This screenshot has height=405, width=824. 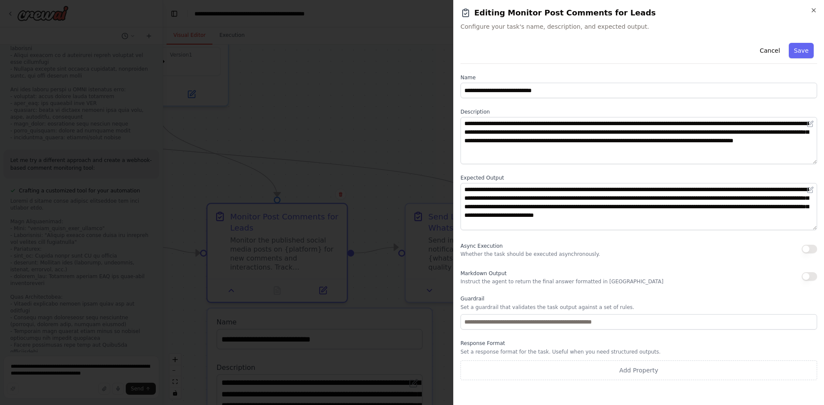 I want to click on span: Configure your task's name, description, and expected output., so click(x=638, y=27).